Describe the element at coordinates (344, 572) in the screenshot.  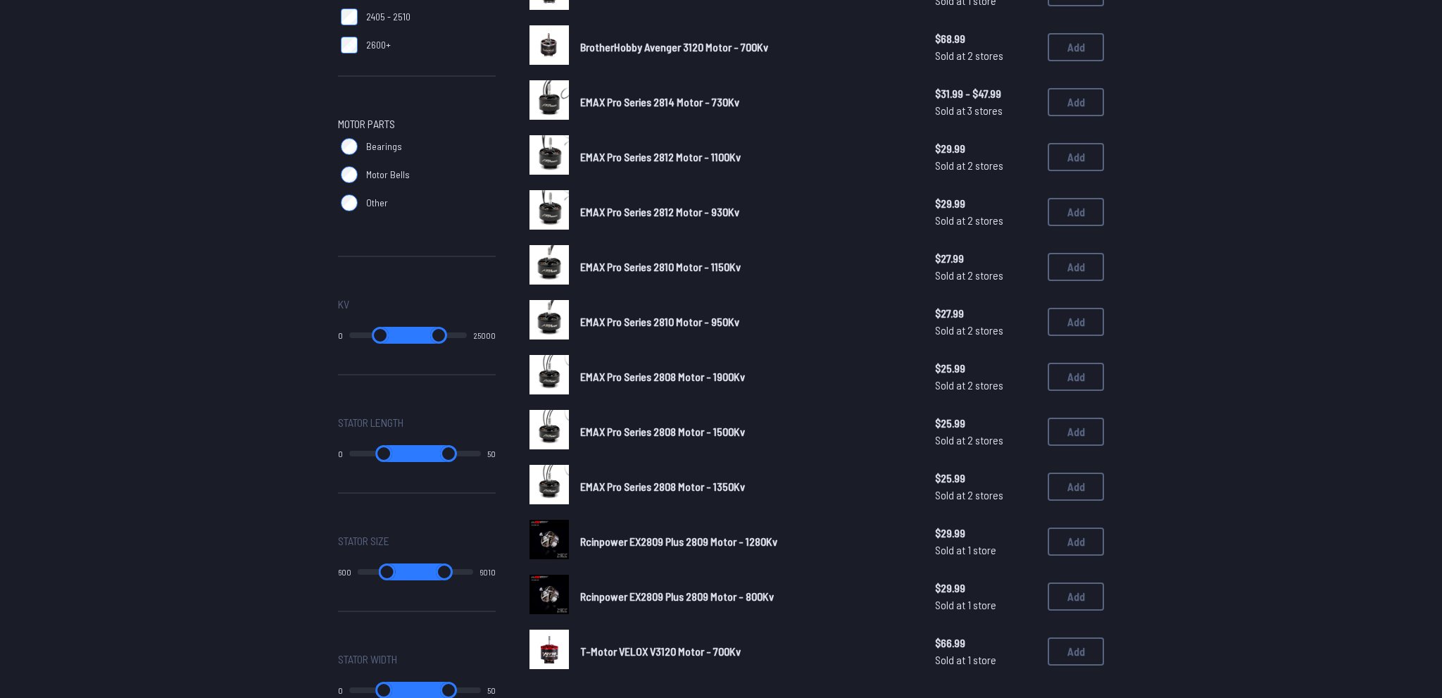
I see `output: 600` at that location.